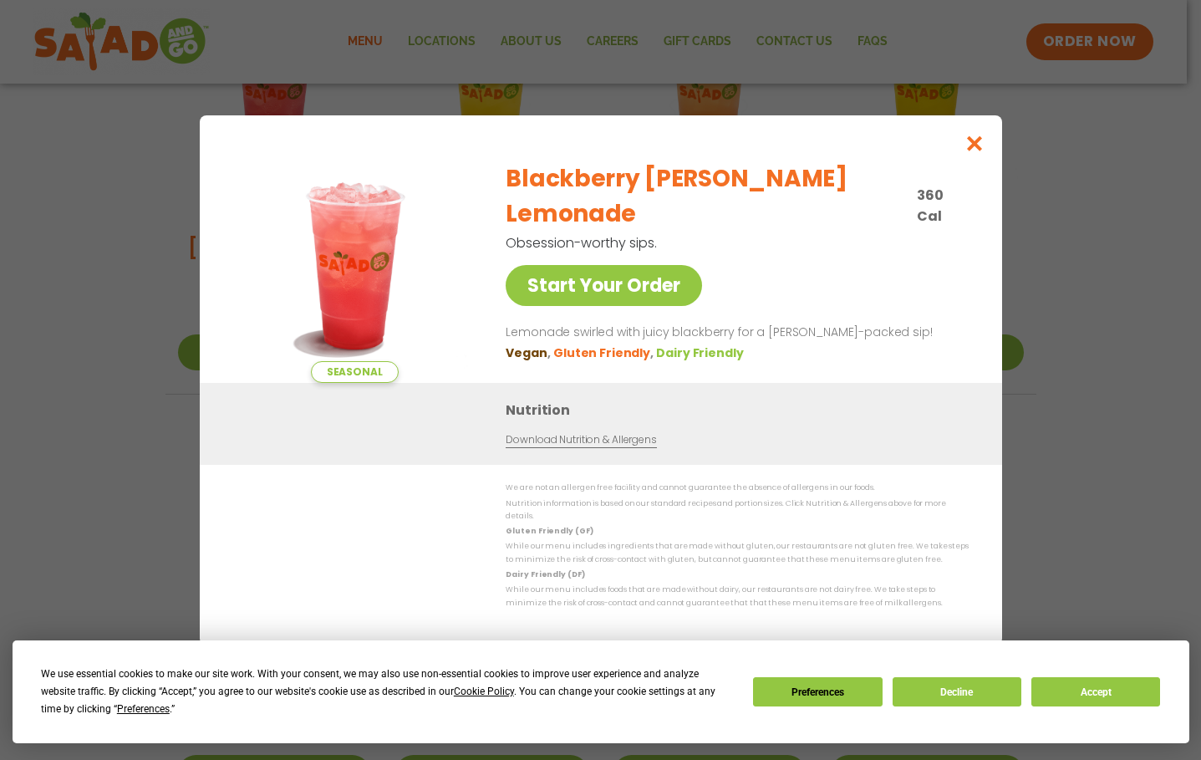 The height and width of the screenshot is (760, 1201). Describe the element at coordinates (143, 709) in the screenshot. I see `span: Preferences` at that location.